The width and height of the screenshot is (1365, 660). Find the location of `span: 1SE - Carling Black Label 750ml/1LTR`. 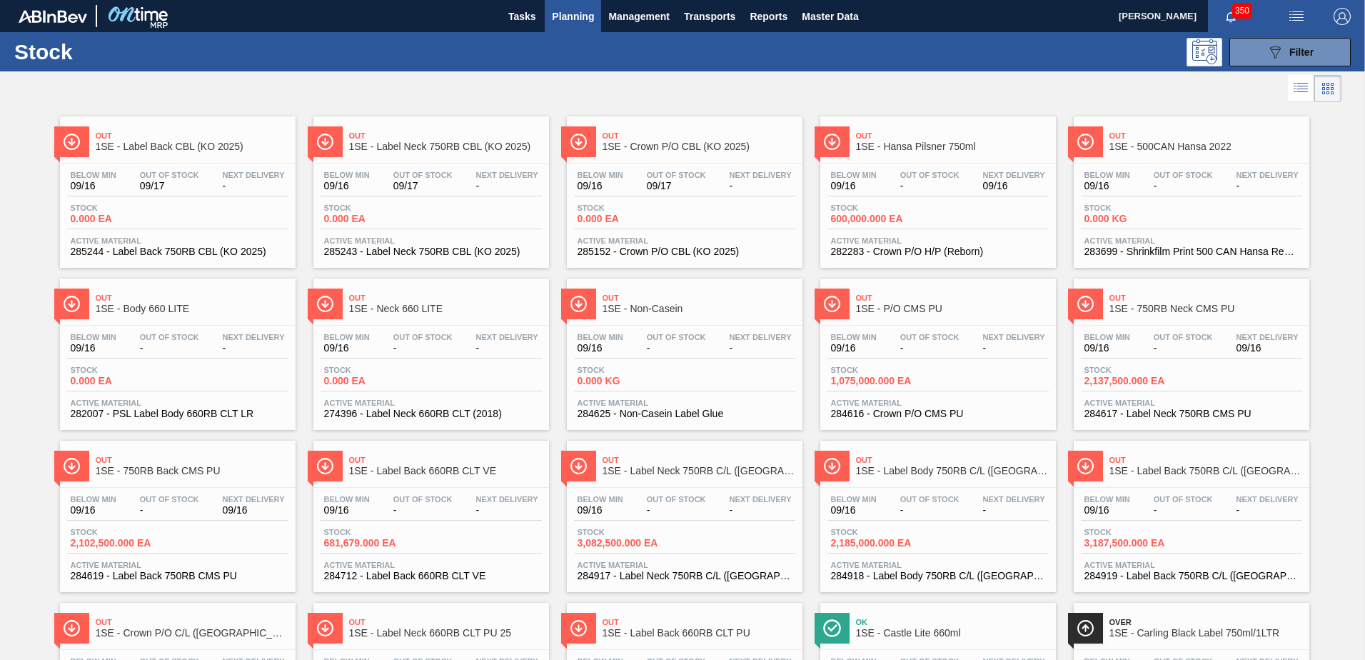

span: 1SE - Carling Black Label 750ml/1LTR is located at coordinates (1206, 633).